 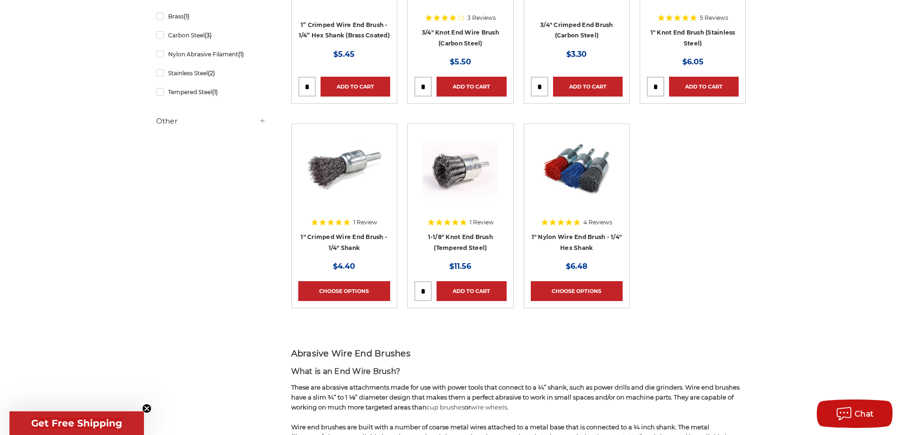 I want to click on a: cup brushes, so click(x=446, y=407).